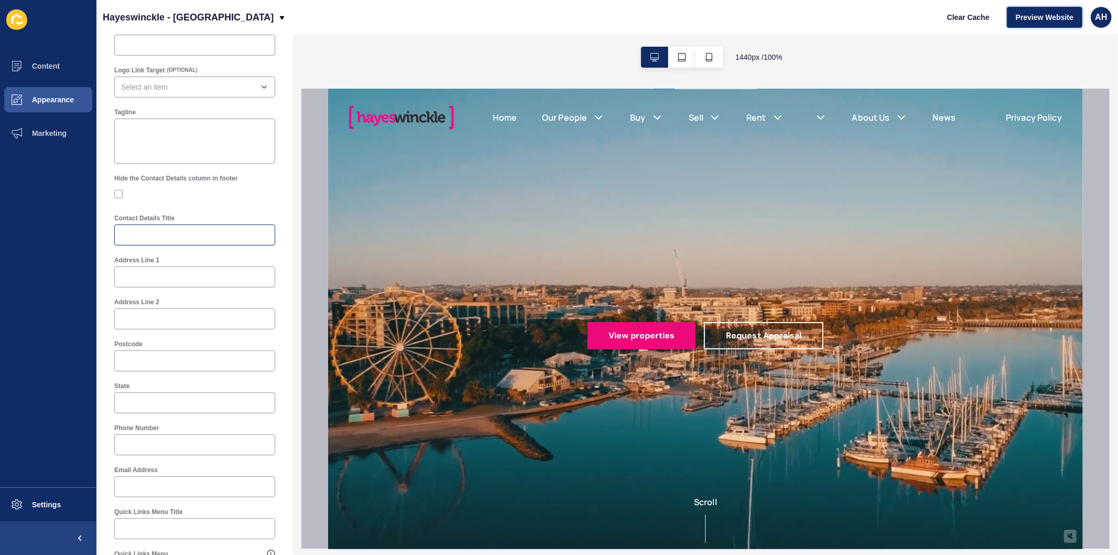  I want to click on div: open menu, so click(194, 87).